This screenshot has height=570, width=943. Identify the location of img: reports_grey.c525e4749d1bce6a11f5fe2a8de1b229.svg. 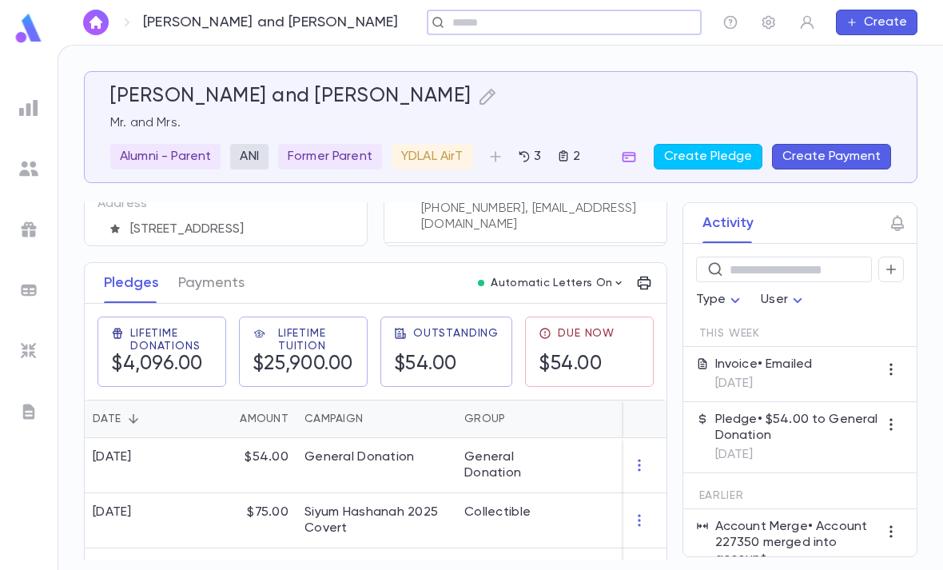
(29, 108).